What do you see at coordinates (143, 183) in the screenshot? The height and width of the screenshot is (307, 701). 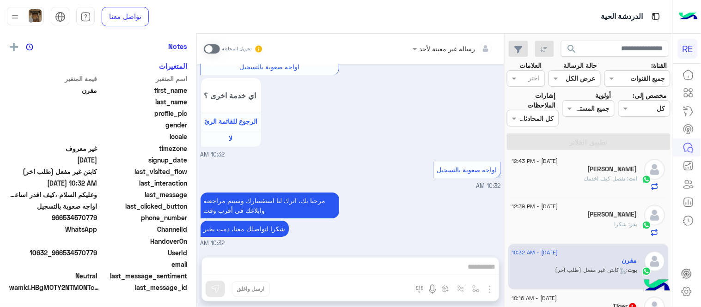 I see `span: last_interaction` at bounding box center [143, 183].